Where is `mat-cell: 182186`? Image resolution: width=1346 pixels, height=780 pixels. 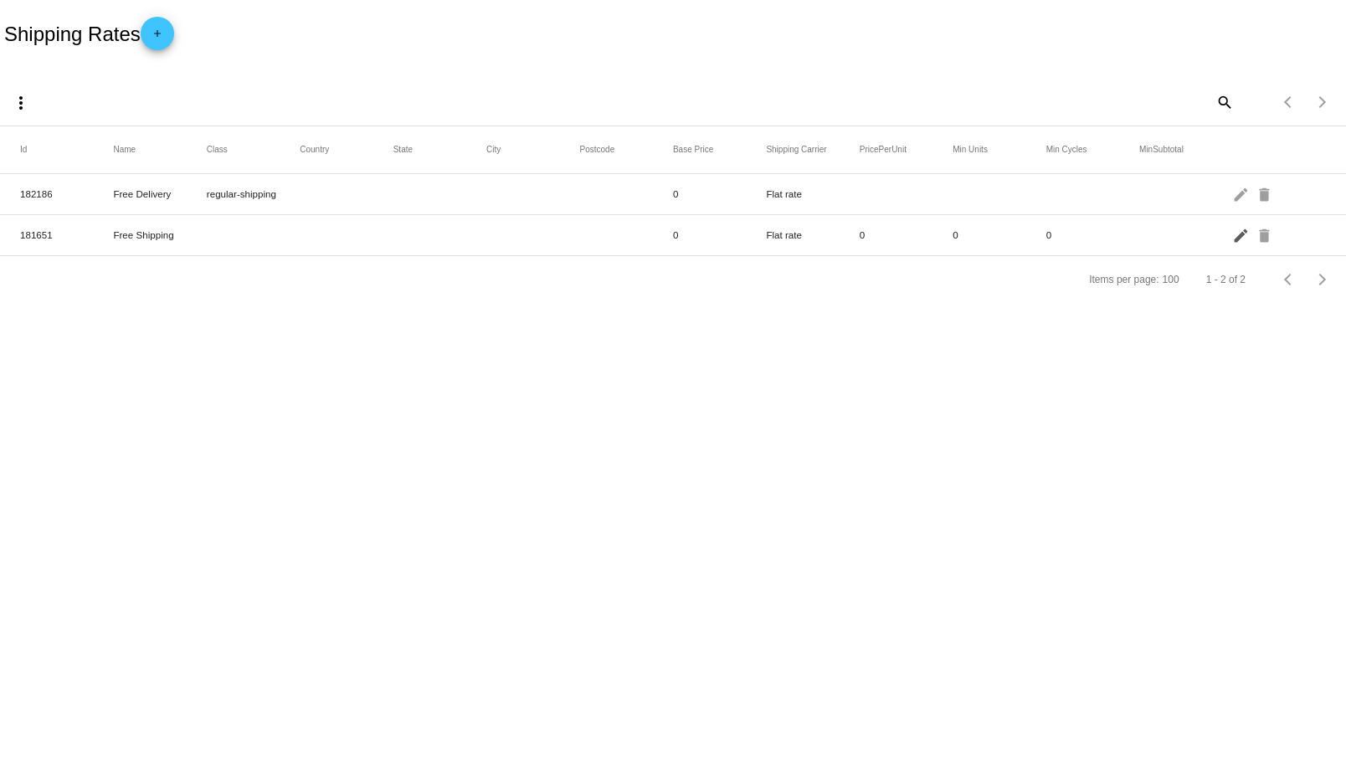
mat-cell: 182186 is located at coordinates (66, 193).